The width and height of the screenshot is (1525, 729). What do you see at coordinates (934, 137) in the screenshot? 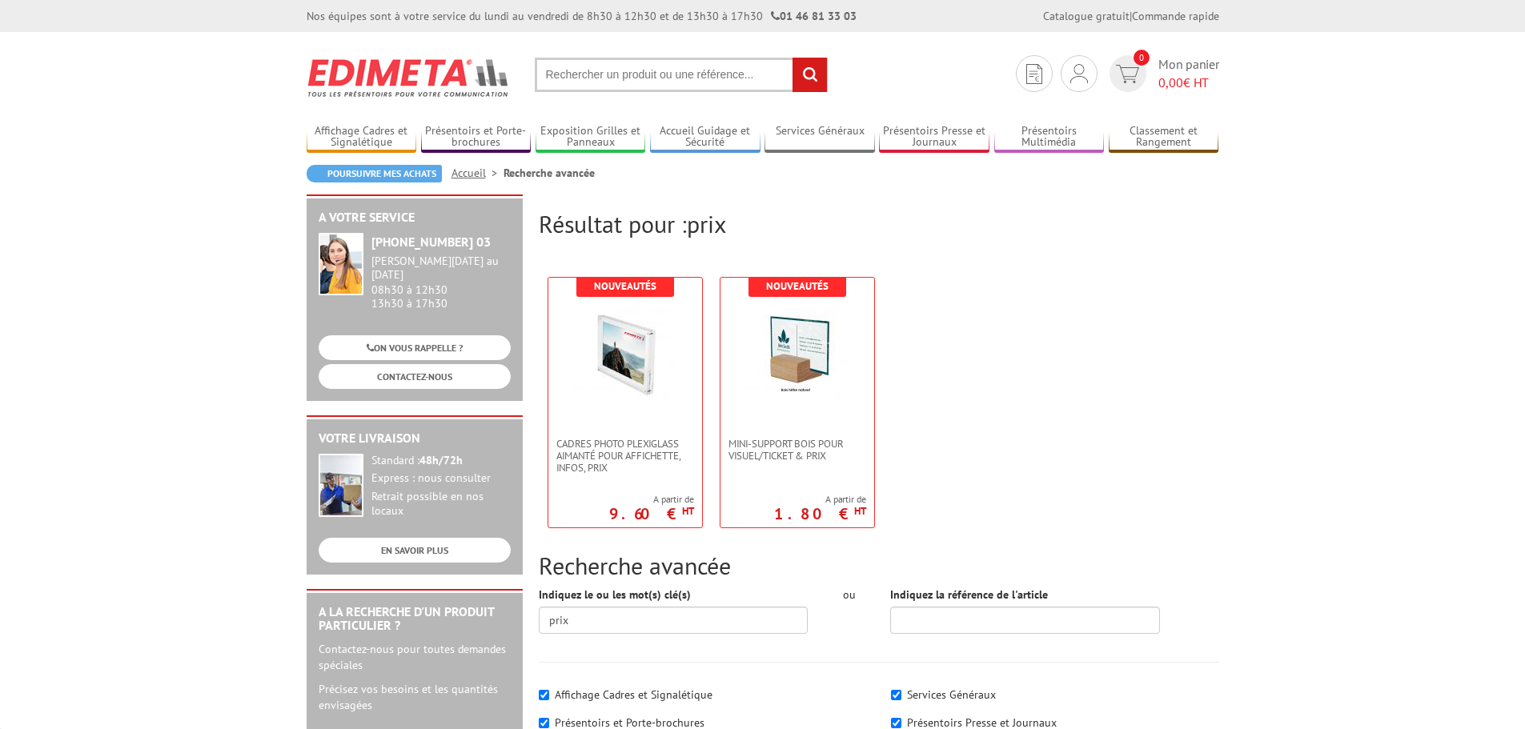
I see `a: Présentoirs Presse et Journaux` at bounding box center [934, 137].